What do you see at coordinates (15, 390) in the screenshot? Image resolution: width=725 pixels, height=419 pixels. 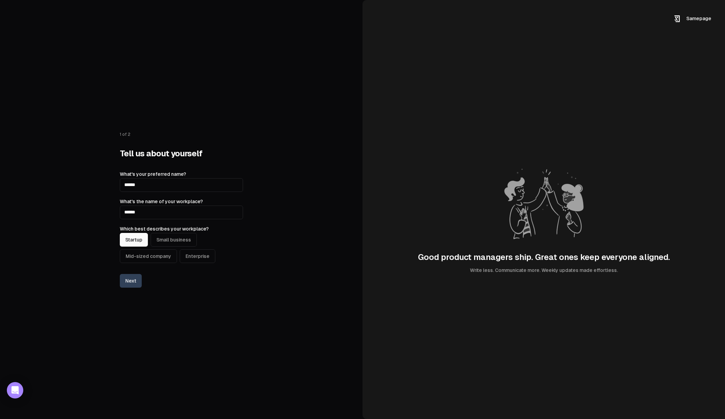 I see `div: Open Intercom Messenger` at bounding box center [15, 390].